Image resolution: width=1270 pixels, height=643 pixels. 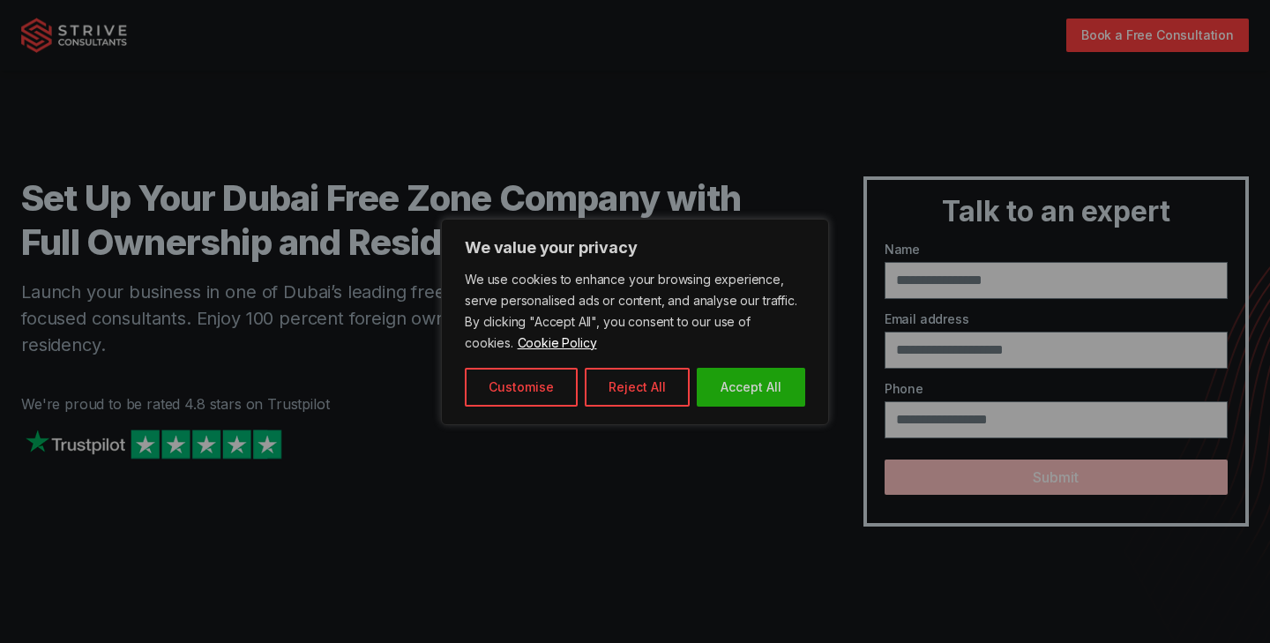 What do you see at coordinates (521, 387) in the screenshot?
I see `button: Customise` at bounding box center [521, 387].